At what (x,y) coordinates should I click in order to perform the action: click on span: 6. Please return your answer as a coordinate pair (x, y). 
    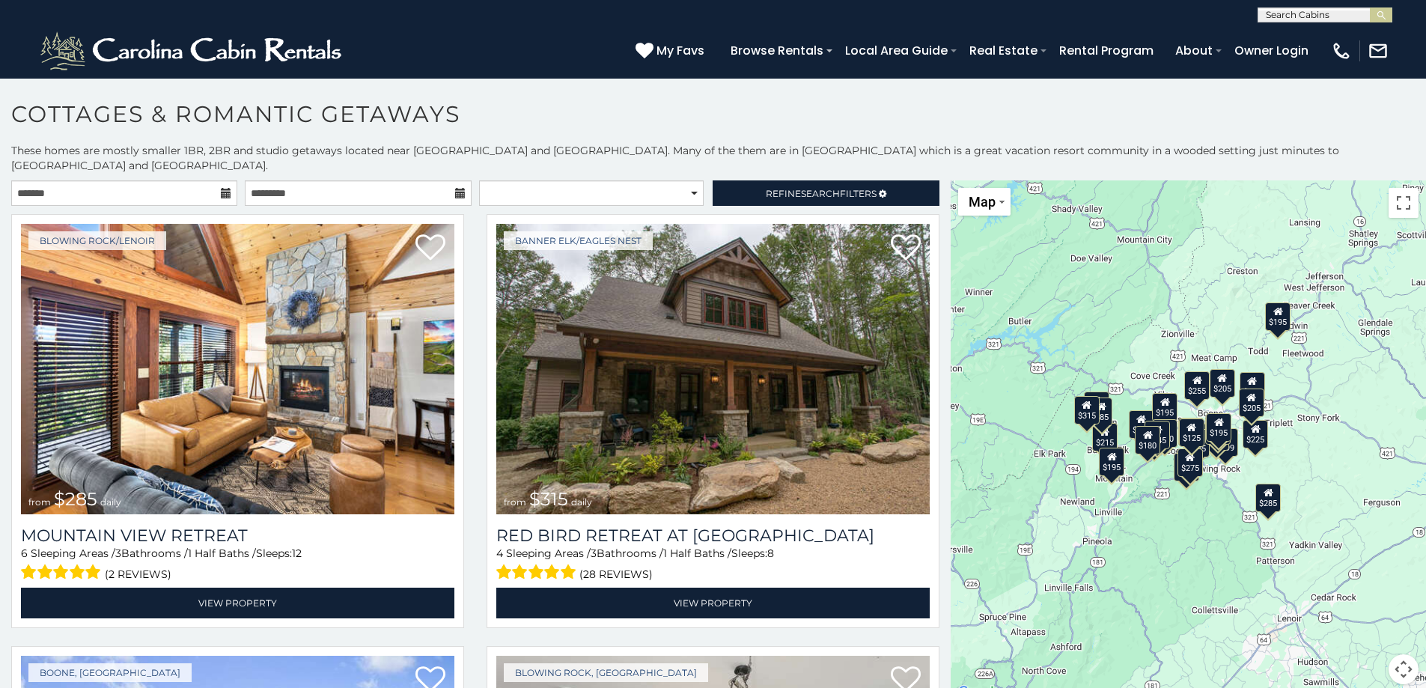
    Looking at the image, I should click on (24, 553).